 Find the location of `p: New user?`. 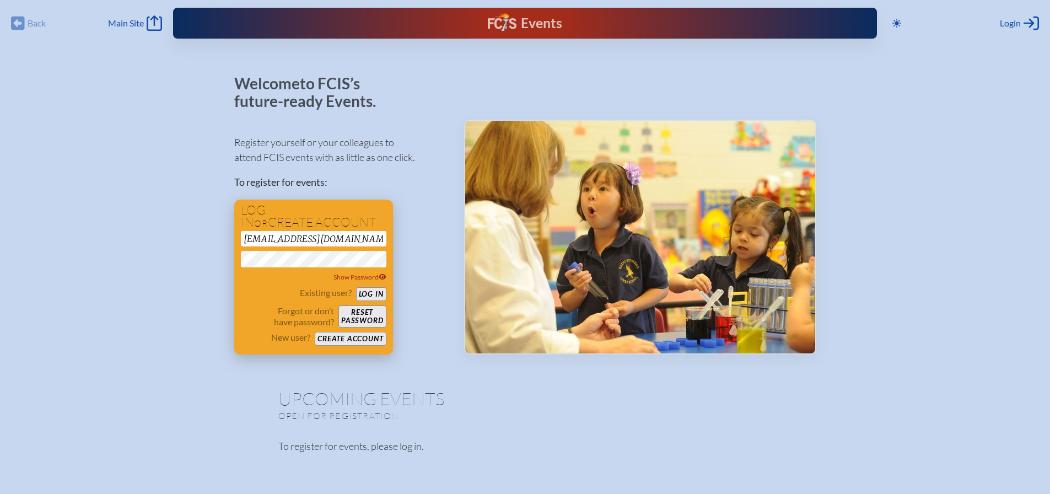

p: New user? is located at coordinates (291, 337).